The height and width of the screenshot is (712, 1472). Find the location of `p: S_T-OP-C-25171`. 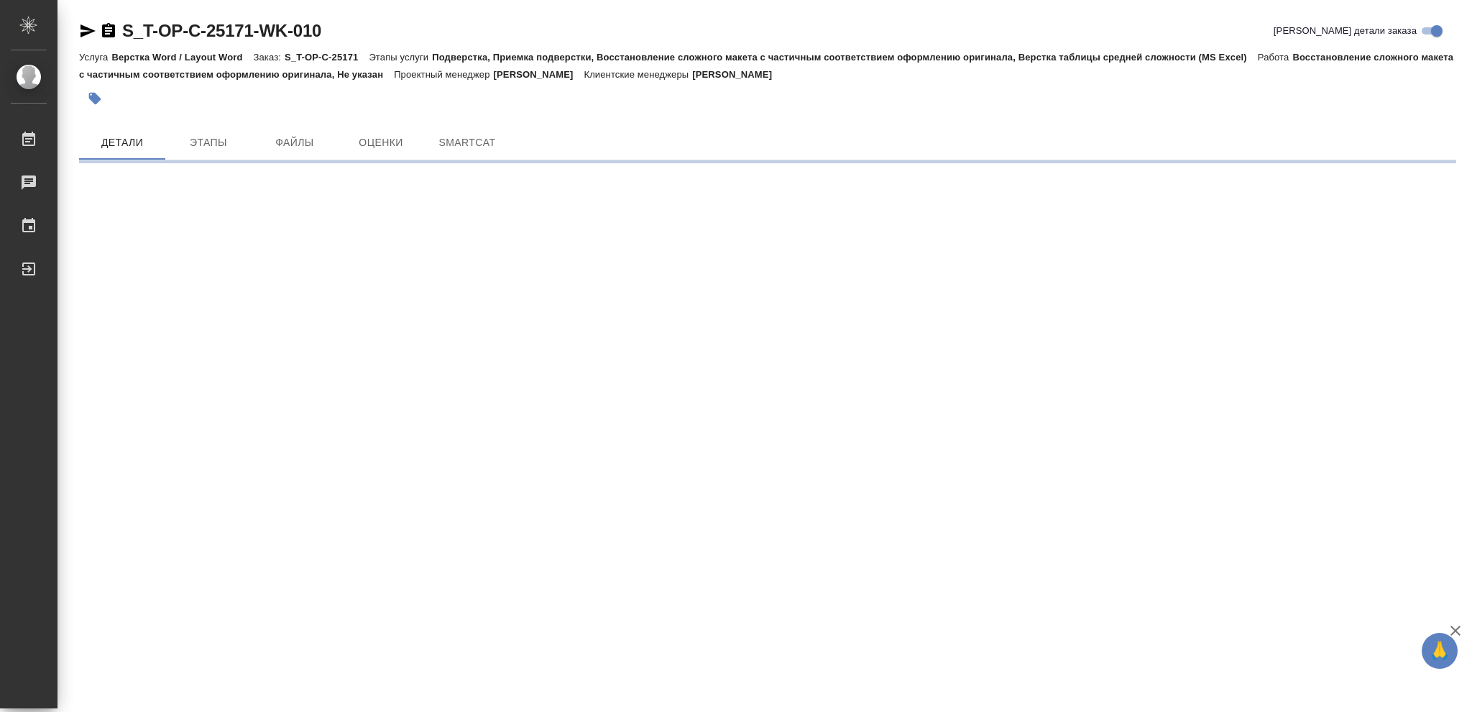

p: S_T-OP-C-25171 is located at coordinates (326, 57).